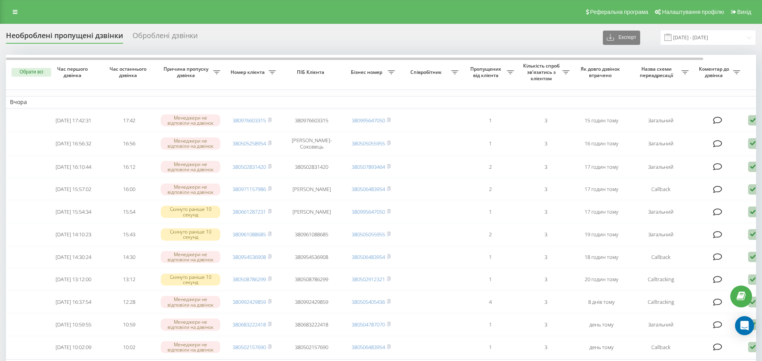  Describe the element at coordinates (427, 72) in the screenshot. I see `span: Співробітник` at that location.